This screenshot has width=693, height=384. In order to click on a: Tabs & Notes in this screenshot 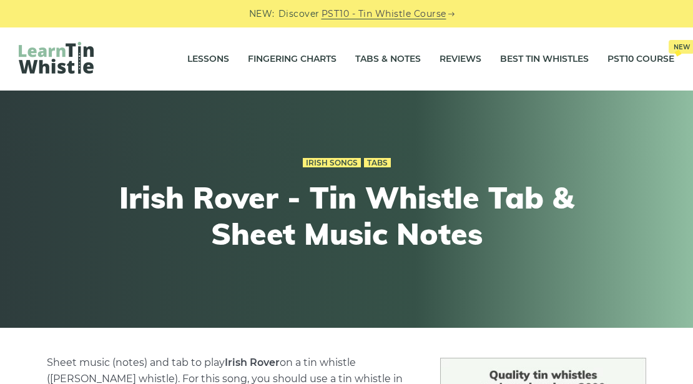, I will do `click(388, 59)`.